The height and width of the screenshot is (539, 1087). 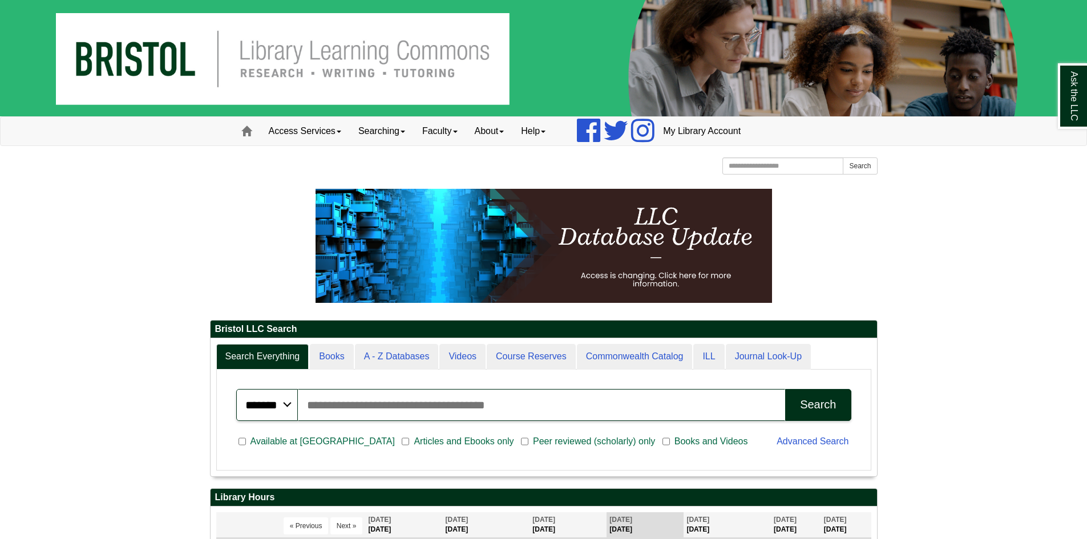 I want to click on a: A - Z Databases, so click(x=396, y=357).